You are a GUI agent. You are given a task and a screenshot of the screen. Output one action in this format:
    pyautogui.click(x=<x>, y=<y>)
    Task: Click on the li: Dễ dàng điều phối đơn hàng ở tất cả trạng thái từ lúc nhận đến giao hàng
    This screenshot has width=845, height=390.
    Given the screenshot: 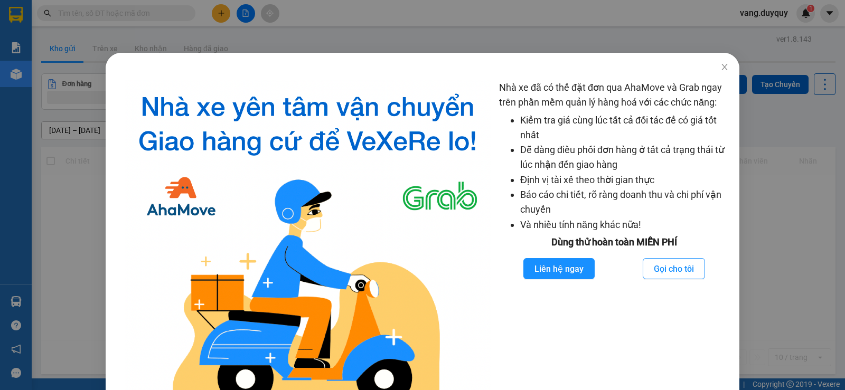 What is the action you would take?
    pyautogui.click(x=624, y=157)
    